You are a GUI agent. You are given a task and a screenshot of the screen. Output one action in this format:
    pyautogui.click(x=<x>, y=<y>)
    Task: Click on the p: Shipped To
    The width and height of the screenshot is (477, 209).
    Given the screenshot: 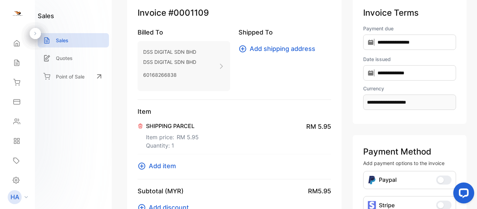 What is the action you would take?
    pyautogui.click(x=284, y=32)
    